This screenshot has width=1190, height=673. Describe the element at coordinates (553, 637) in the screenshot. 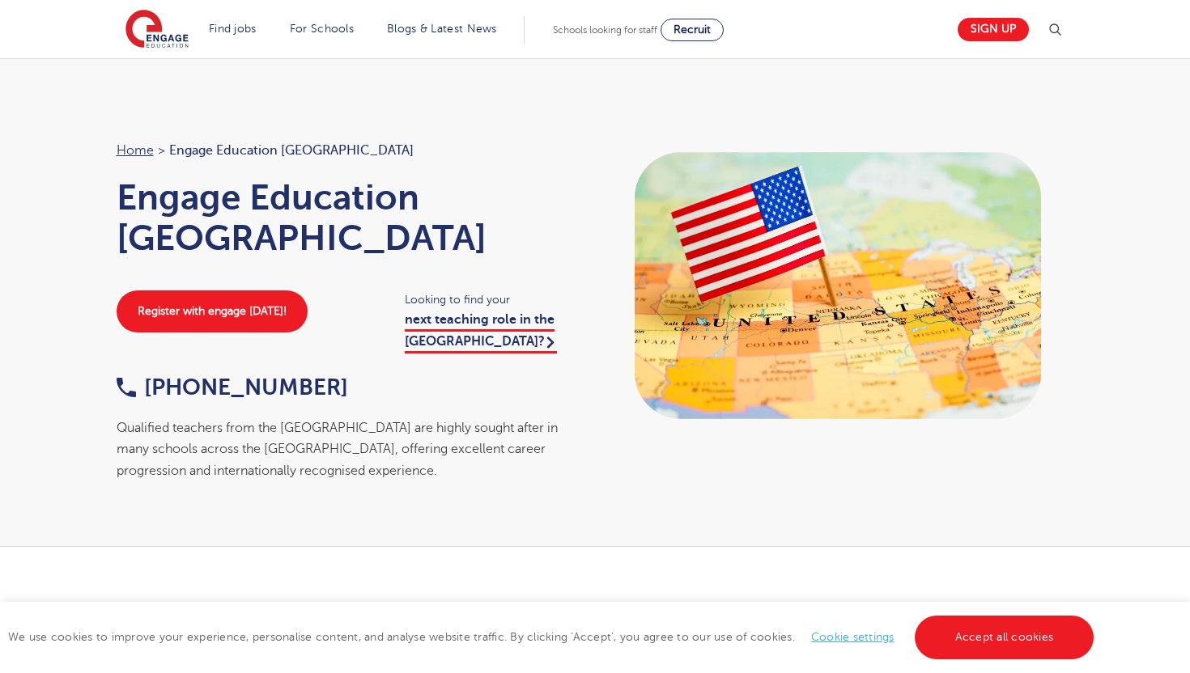

I see `span: We use cookies to improve your experience, personalise content, and analyse website traffic. By c...` at that location.